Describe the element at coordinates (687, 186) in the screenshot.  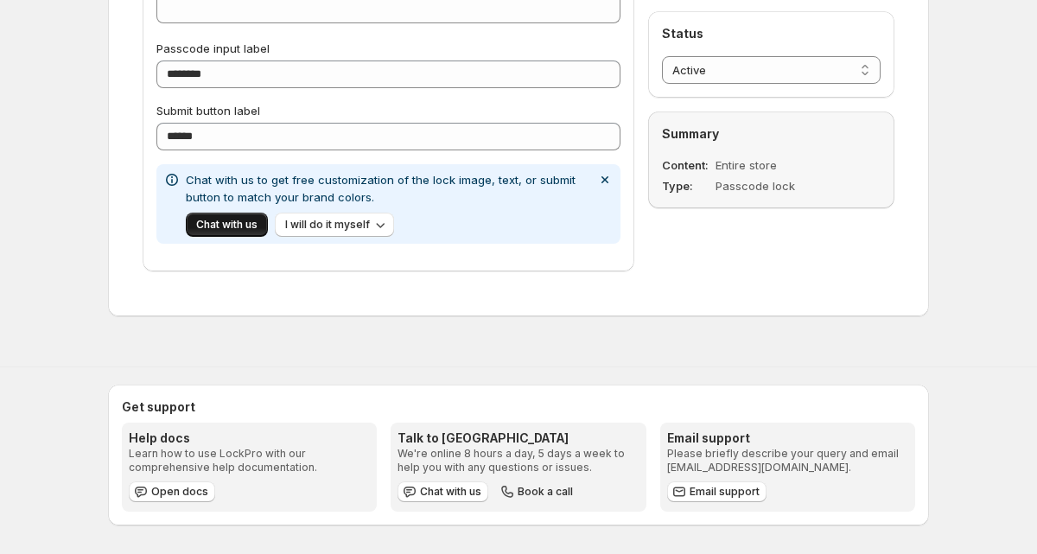
I see `dt: Type:` at that location.